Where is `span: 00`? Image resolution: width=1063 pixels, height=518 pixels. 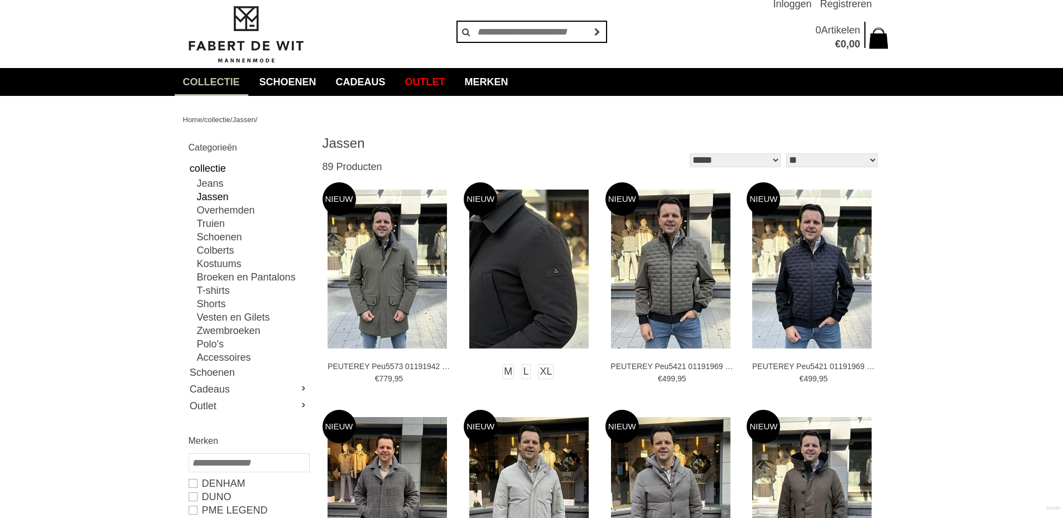 span: 00 is located at coordinates (854, 44).